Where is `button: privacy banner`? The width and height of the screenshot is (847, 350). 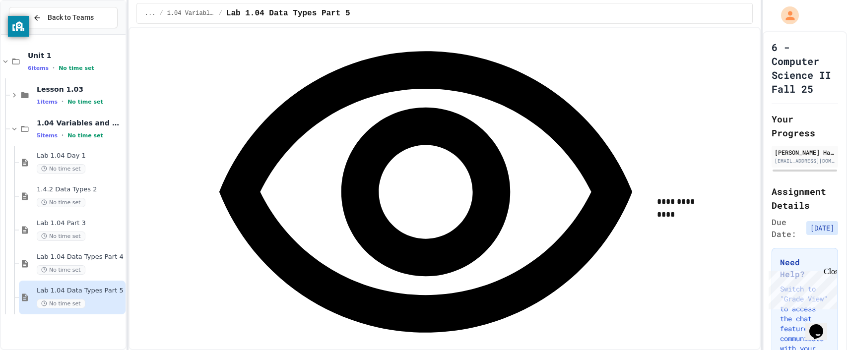 button: privacy banner is located at coordinates (18, 26).